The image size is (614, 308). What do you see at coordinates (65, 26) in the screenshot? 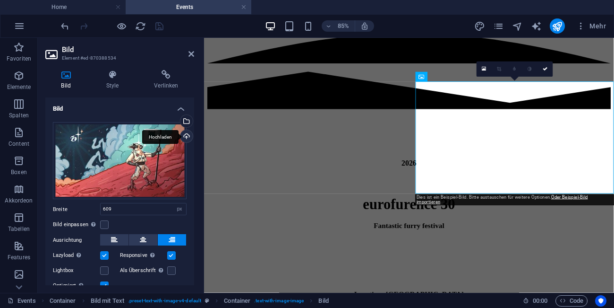
I see `i: Rückgängig: Text ändern (Strg+Z)` at bounding box center [65, 26].